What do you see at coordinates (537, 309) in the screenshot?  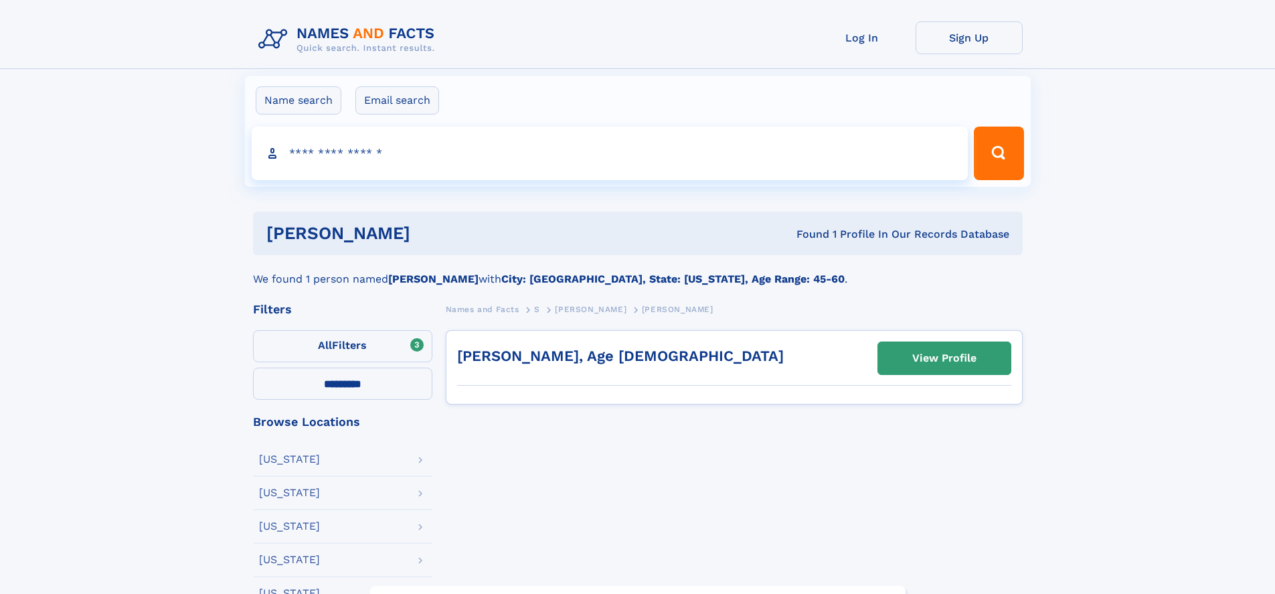 I see `a: S` at bounding box center [537, 309].